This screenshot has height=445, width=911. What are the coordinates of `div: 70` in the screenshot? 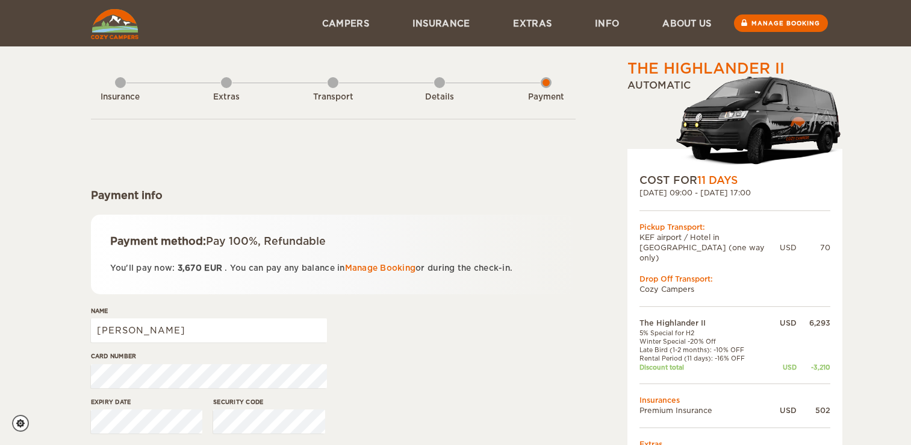 It's located at (814, 247).